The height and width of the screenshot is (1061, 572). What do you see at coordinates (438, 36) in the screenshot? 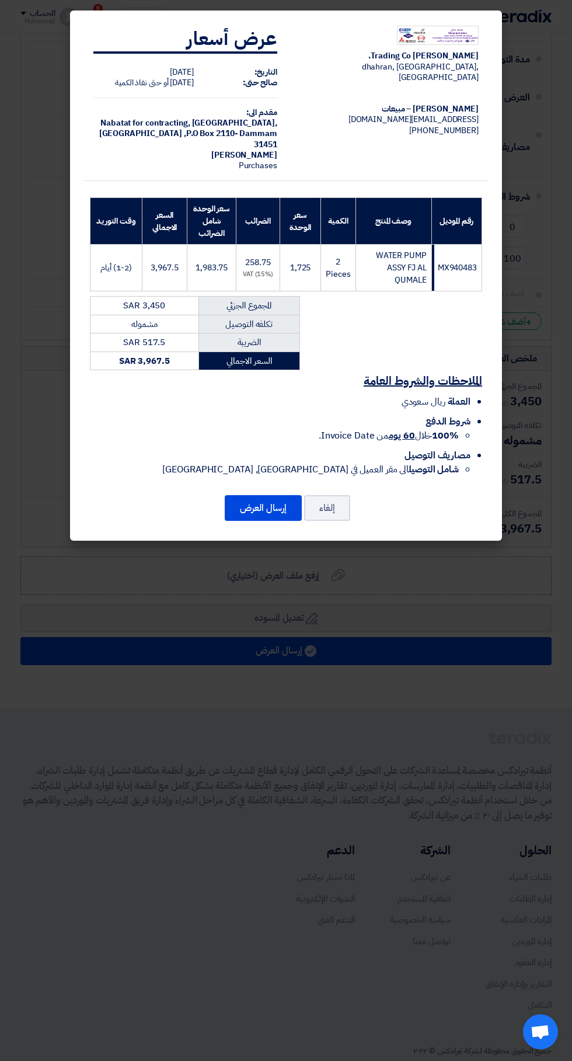
I see `img: Company Logo` at bounding box center [438, 36].